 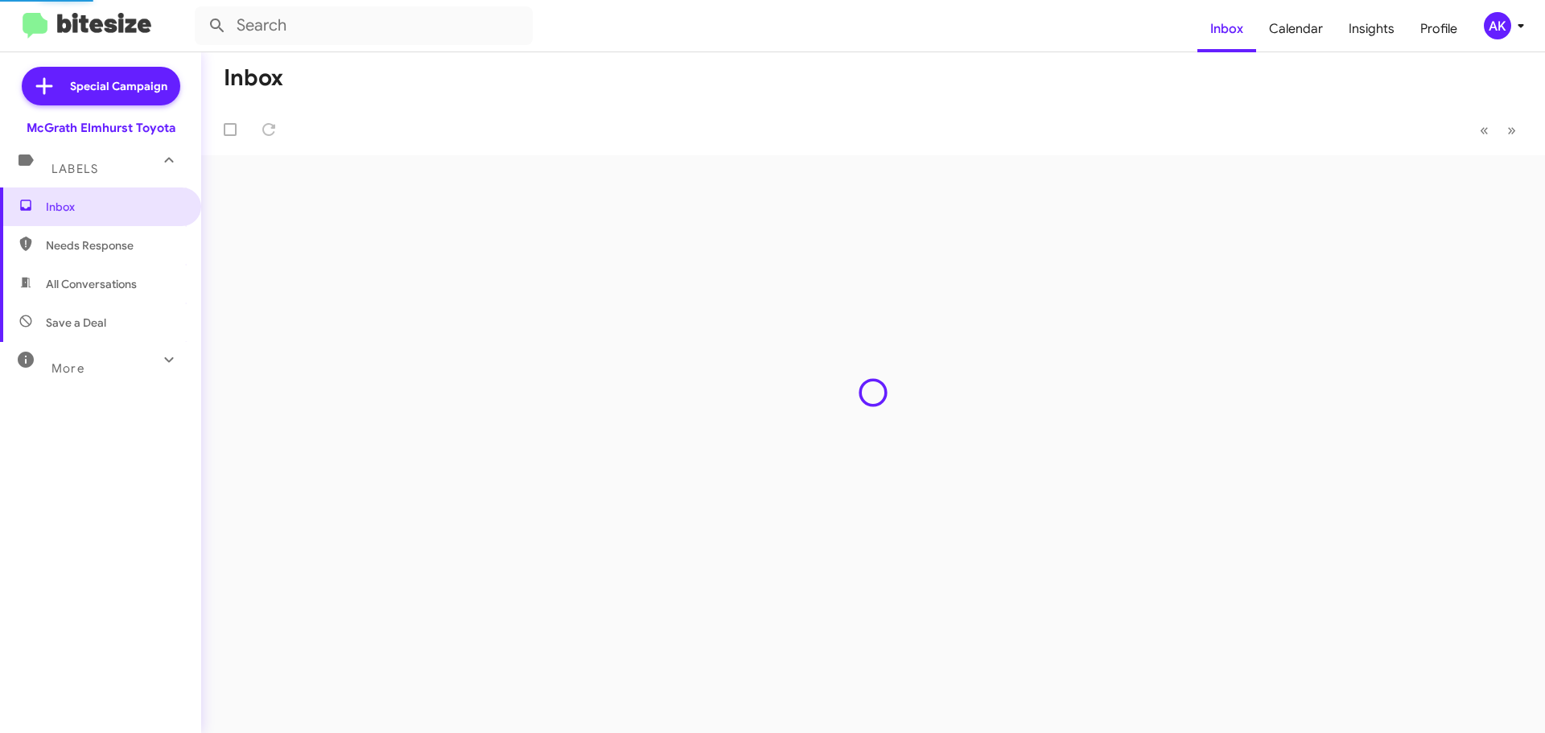 What do you see at coordinates (1296, 29) in the screenshot?
I see `a: Calendar` at bounding box center [1296, 29].